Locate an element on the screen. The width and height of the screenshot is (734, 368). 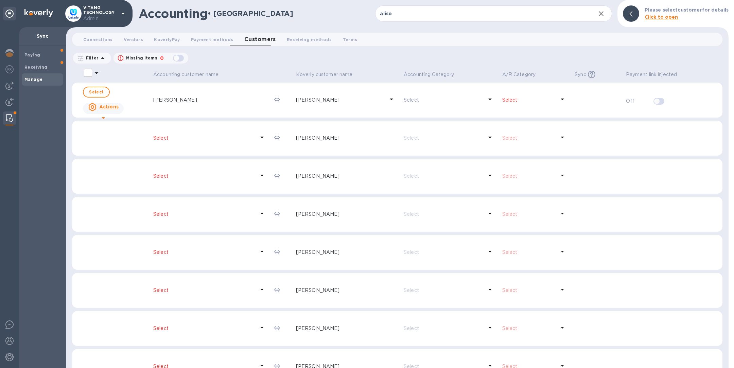
h1: Accounting is located at coordinates (173, 14).